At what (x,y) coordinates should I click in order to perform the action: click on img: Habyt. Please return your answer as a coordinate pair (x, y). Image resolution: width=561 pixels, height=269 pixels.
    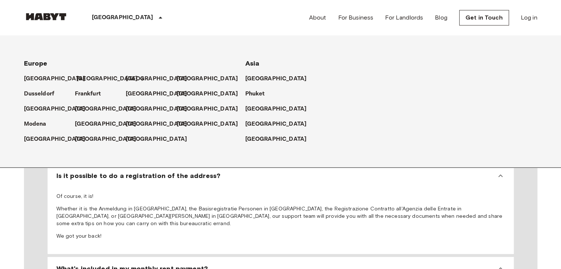
    Looking at the image, I should click on (46, 17).